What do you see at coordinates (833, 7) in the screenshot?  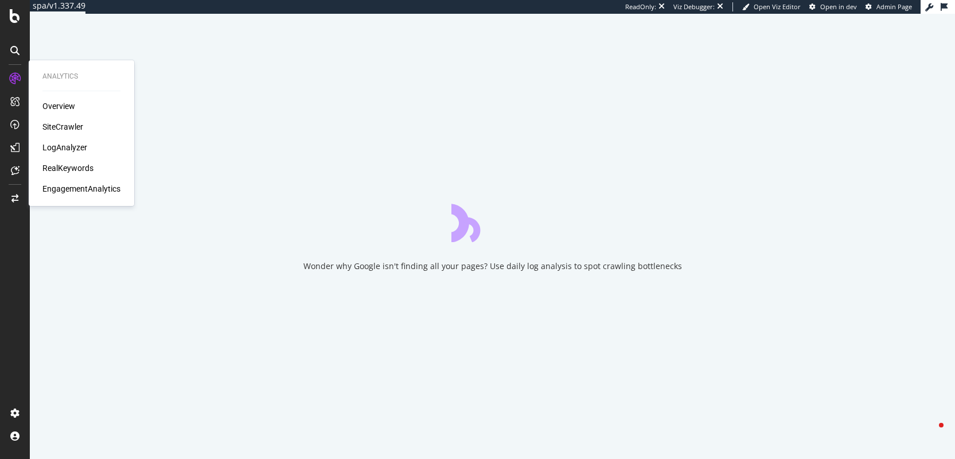 I see `a: Open in dev` at bounding box center [833, 7].